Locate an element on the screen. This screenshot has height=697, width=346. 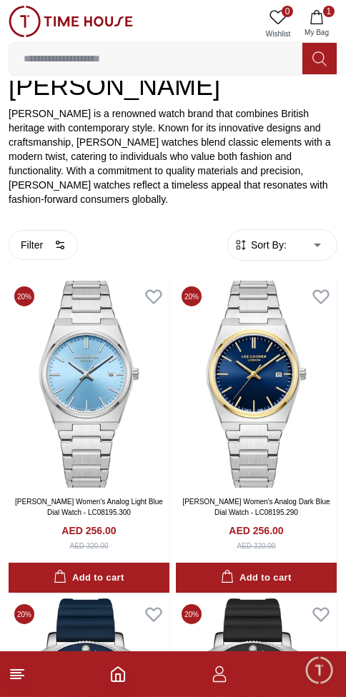
div: Chat Widget is located at coordinates (319, 671).